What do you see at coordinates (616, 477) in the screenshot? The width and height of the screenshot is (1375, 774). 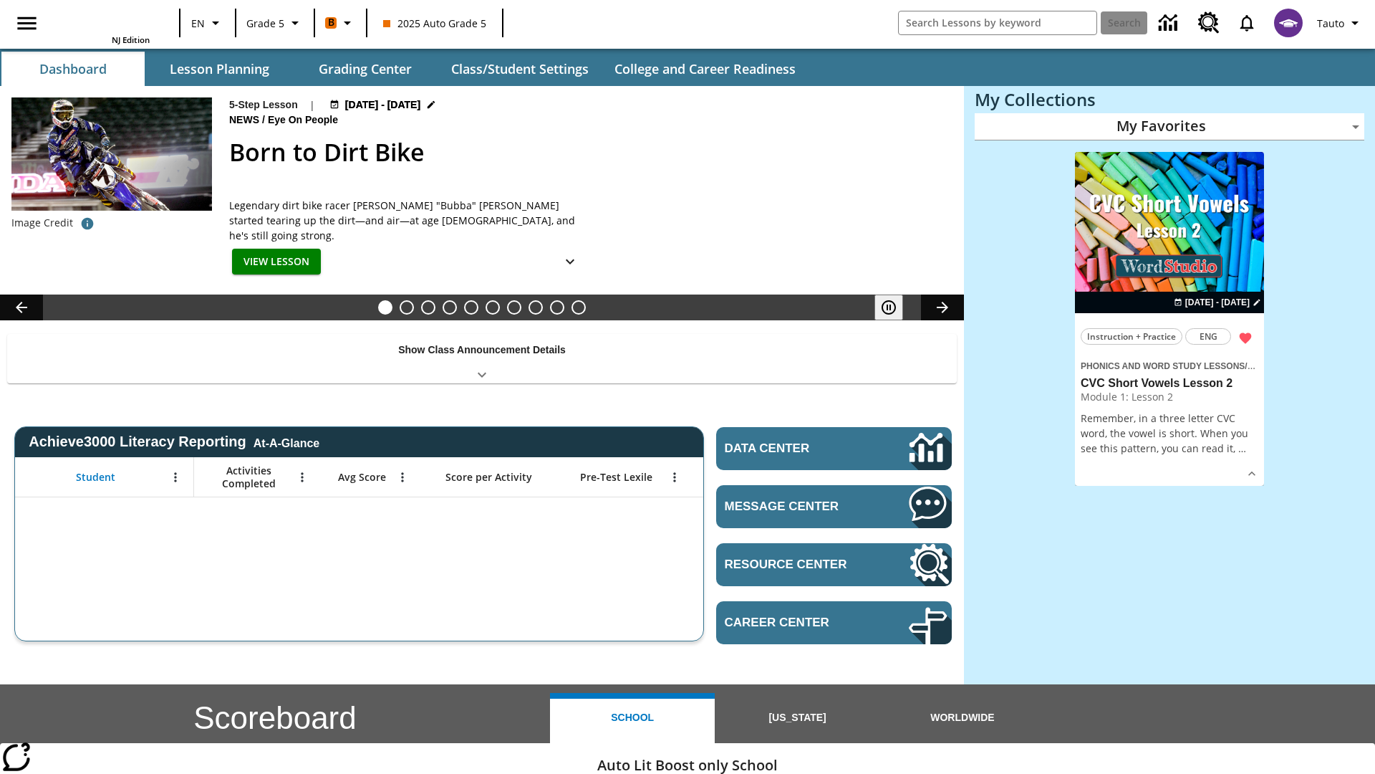 I see `span: Pre-Test Lexile` at bounding box center [616, 477].